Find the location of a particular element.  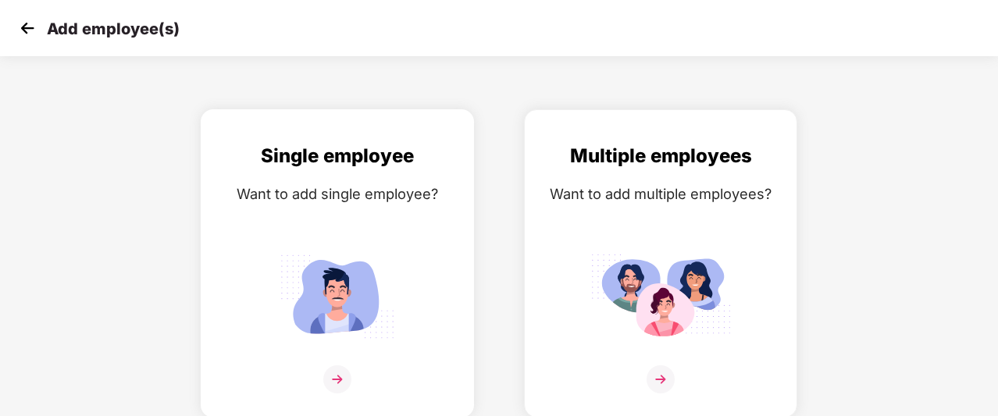

div: Want to add multiple employees? is located at coordinates (661, 194).